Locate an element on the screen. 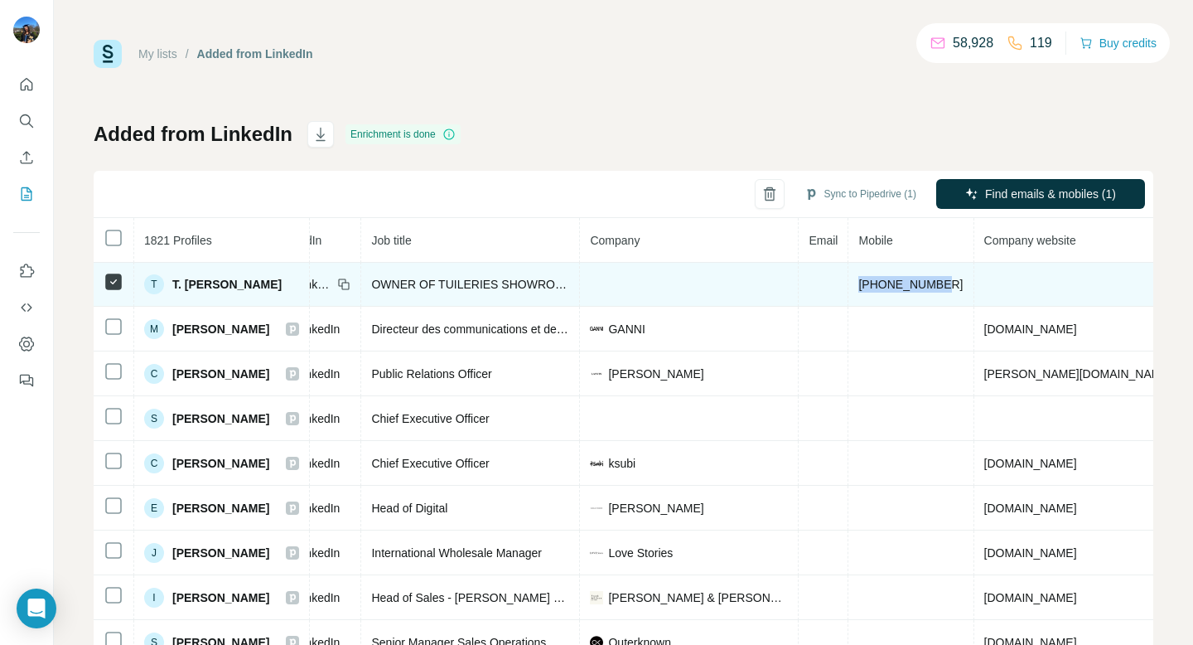 The width and height of the screenshot is (1193, 645). span: Company is located at coordinates (615, 240).